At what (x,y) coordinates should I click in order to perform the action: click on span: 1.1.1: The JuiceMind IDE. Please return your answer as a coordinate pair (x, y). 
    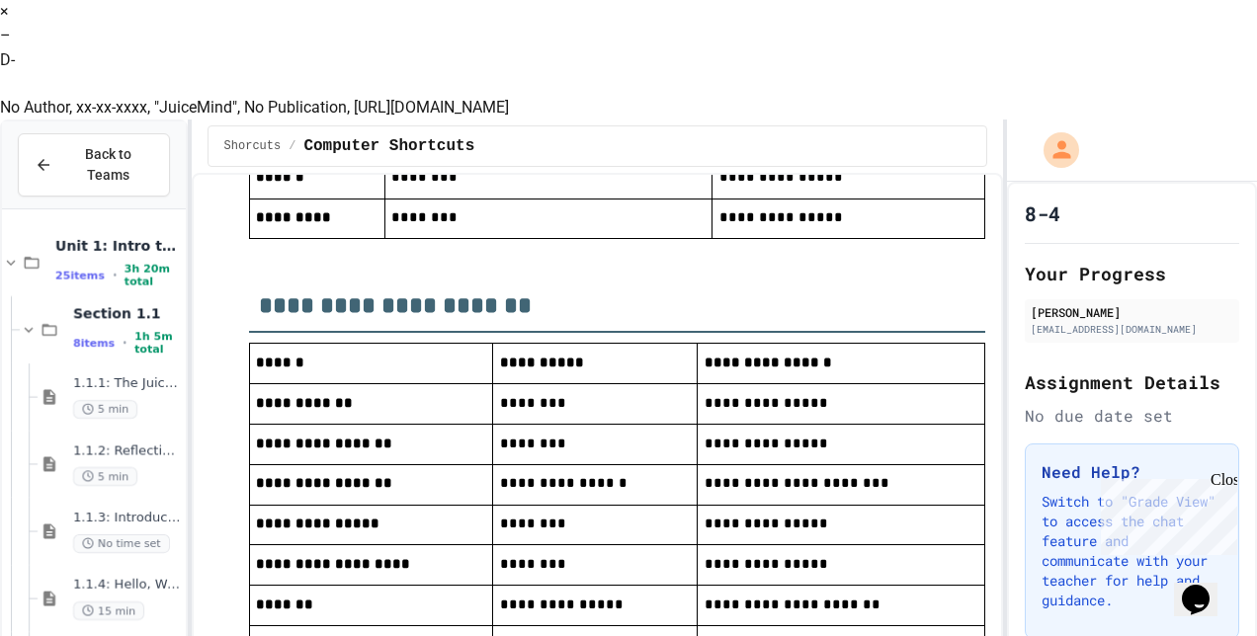
    Looking at the image, I should click on (127, 383).